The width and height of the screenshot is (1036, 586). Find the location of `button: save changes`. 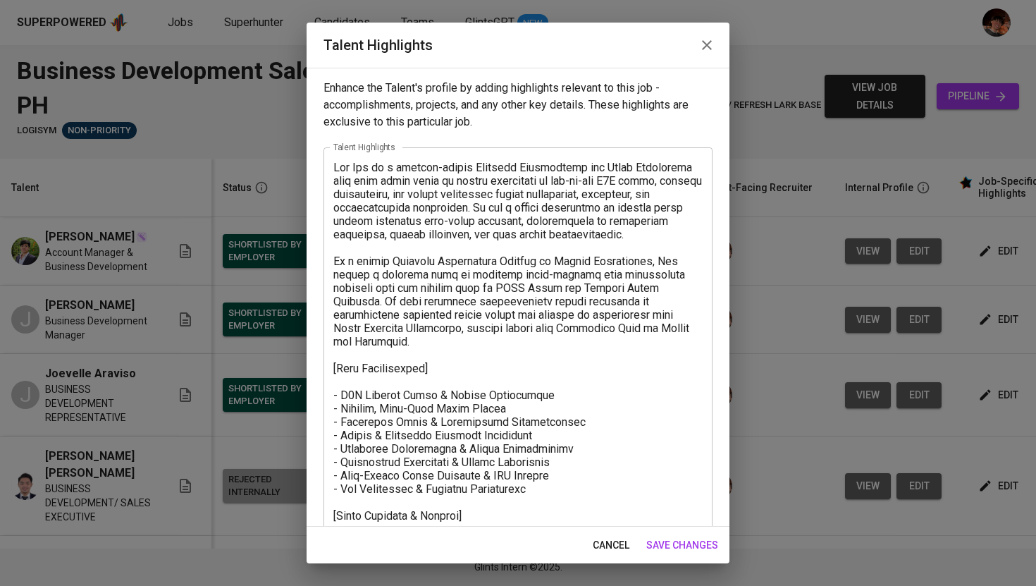

button: save changes is located at coordinates (682, 545).